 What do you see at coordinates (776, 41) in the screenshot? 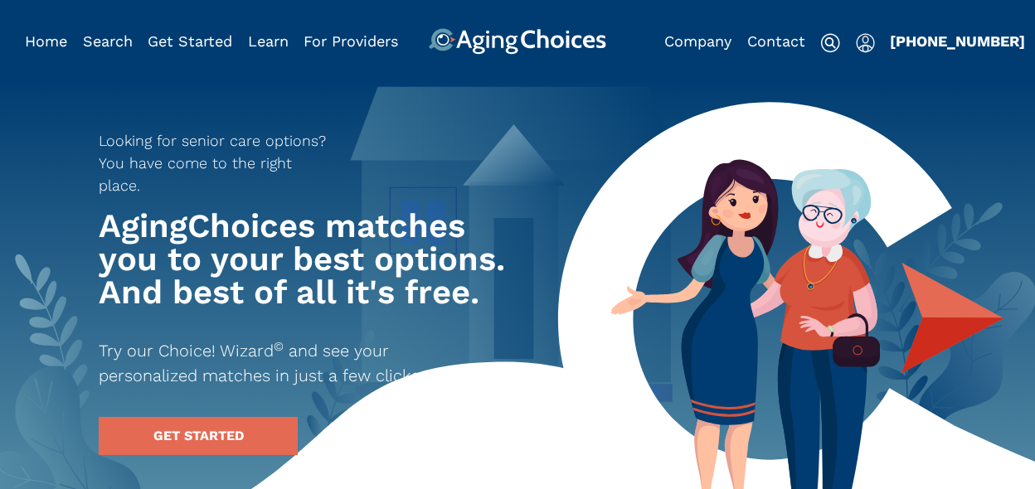
I see `a: Contact` at bounding box center [776, 41].